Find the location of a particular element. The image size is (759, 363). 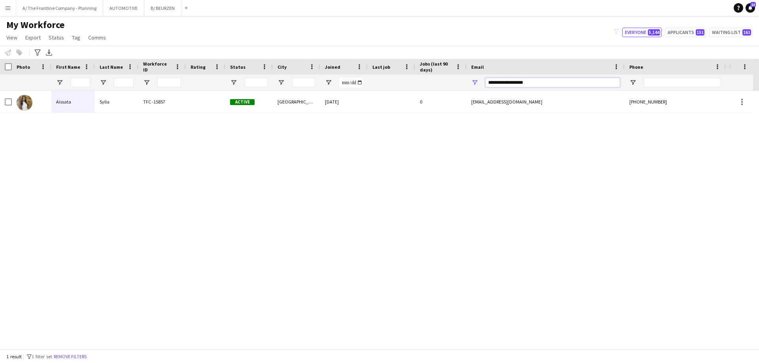

div: Sylla is located at coordinates (117, 102).